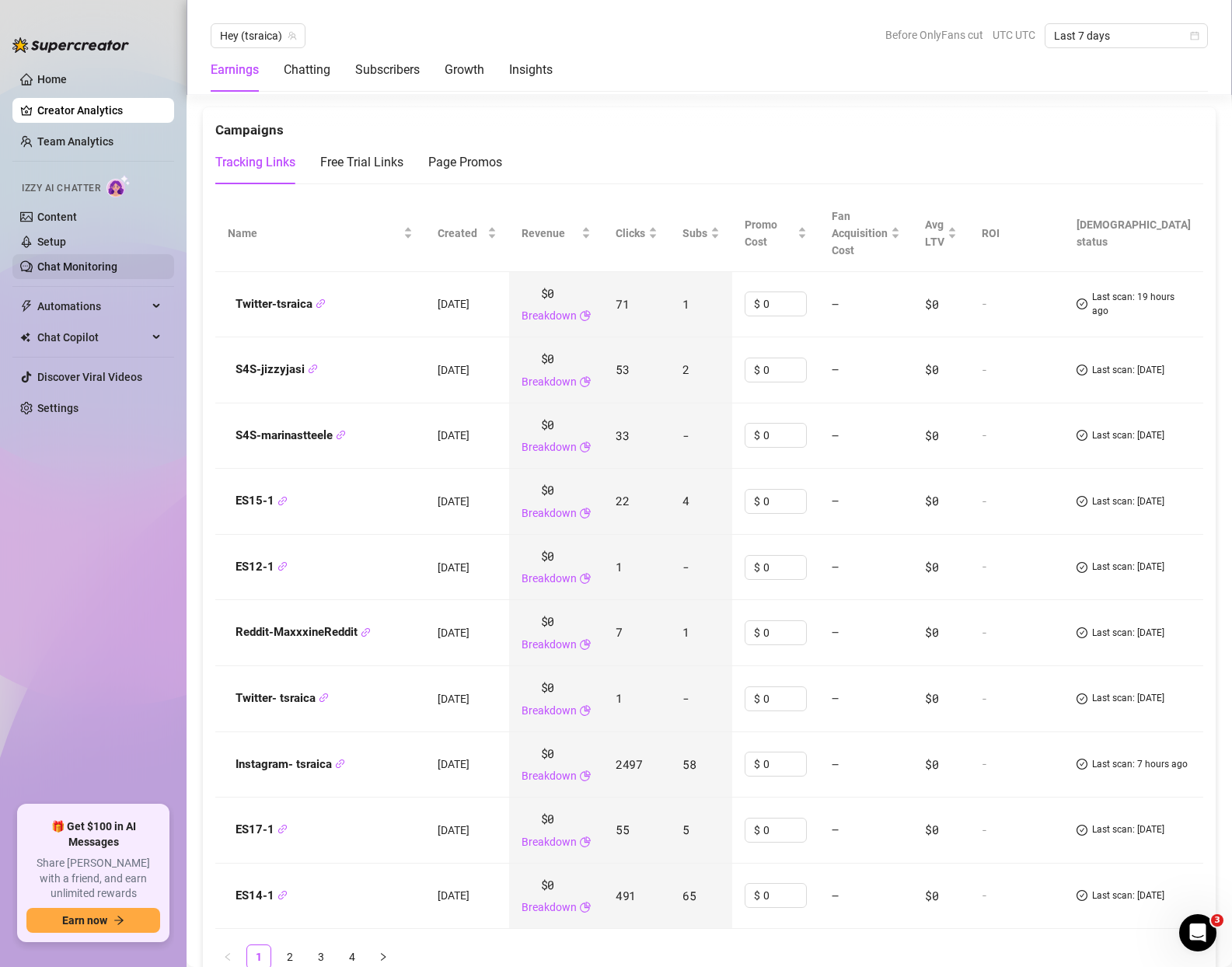 This screenshot has width=1232, height=967. I want to click on button: I need an explanation❓, so click(213, 428).